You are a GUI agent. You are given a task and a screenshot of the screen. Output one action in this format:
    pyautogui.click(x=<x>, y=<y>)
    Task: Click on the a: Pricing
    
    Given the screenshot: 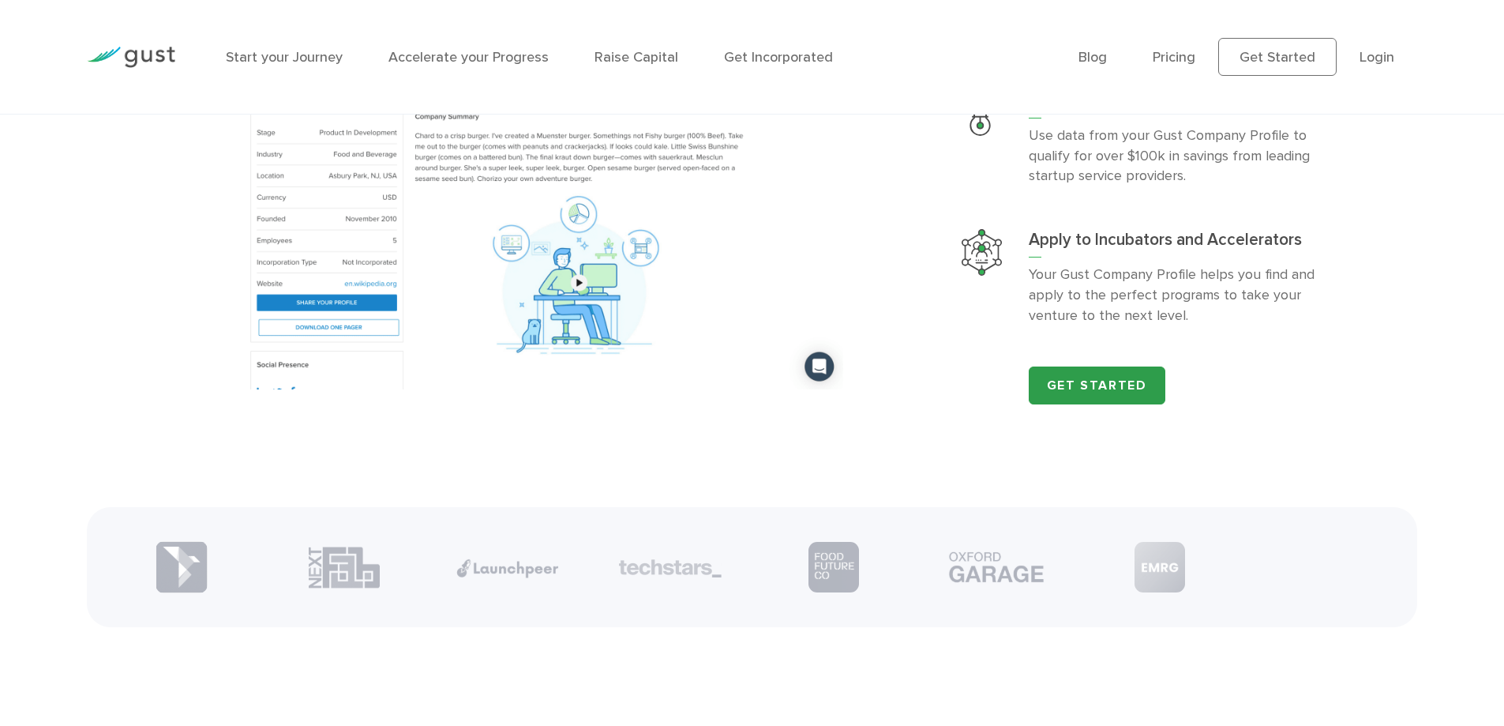 What is the action you would take?
    pyautogui.click(x=1174, y=57)
    